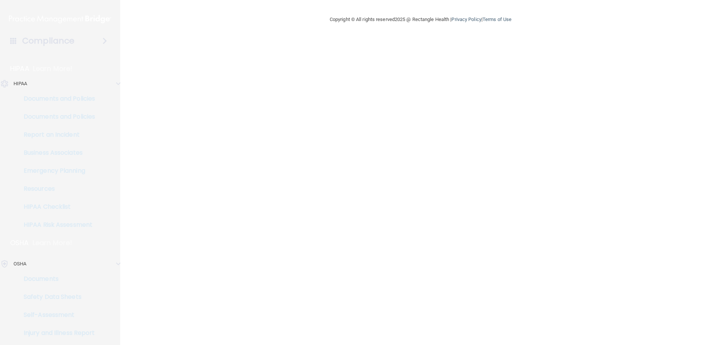 This screenshot has width=721, height=345. Describe the element at coordinates (466, 19) in the screenshot. I see `a: Privacy Policy` at that location.